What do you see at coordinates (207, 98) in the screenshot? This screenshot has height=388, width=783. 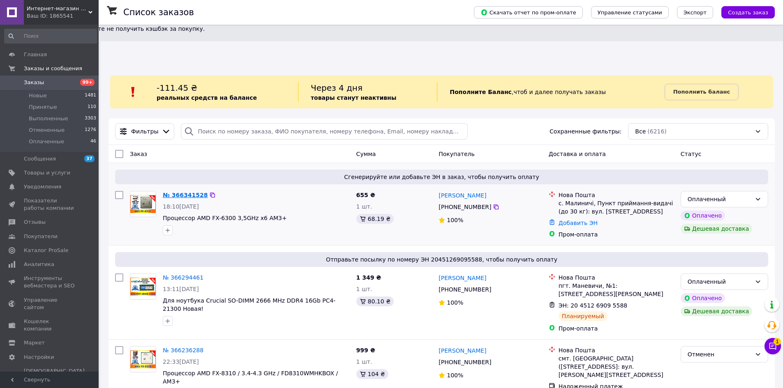 I see `b: реальных средств на балансе` at bounding box center [207, 98].